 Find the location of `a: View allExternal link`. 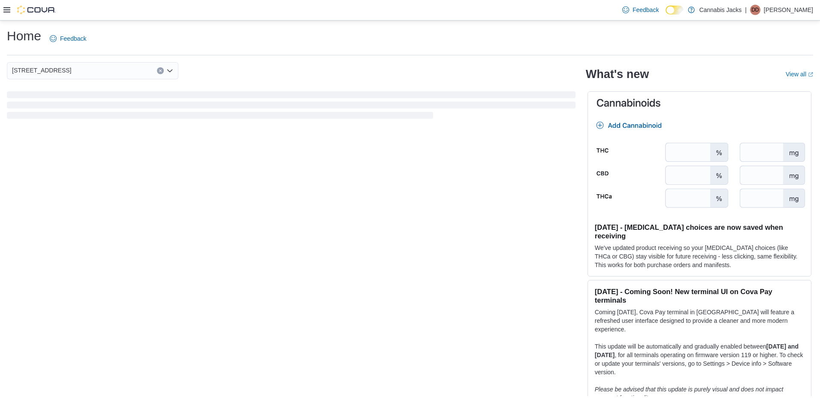

a: View allExternal link is located at coordinates (799, 74).